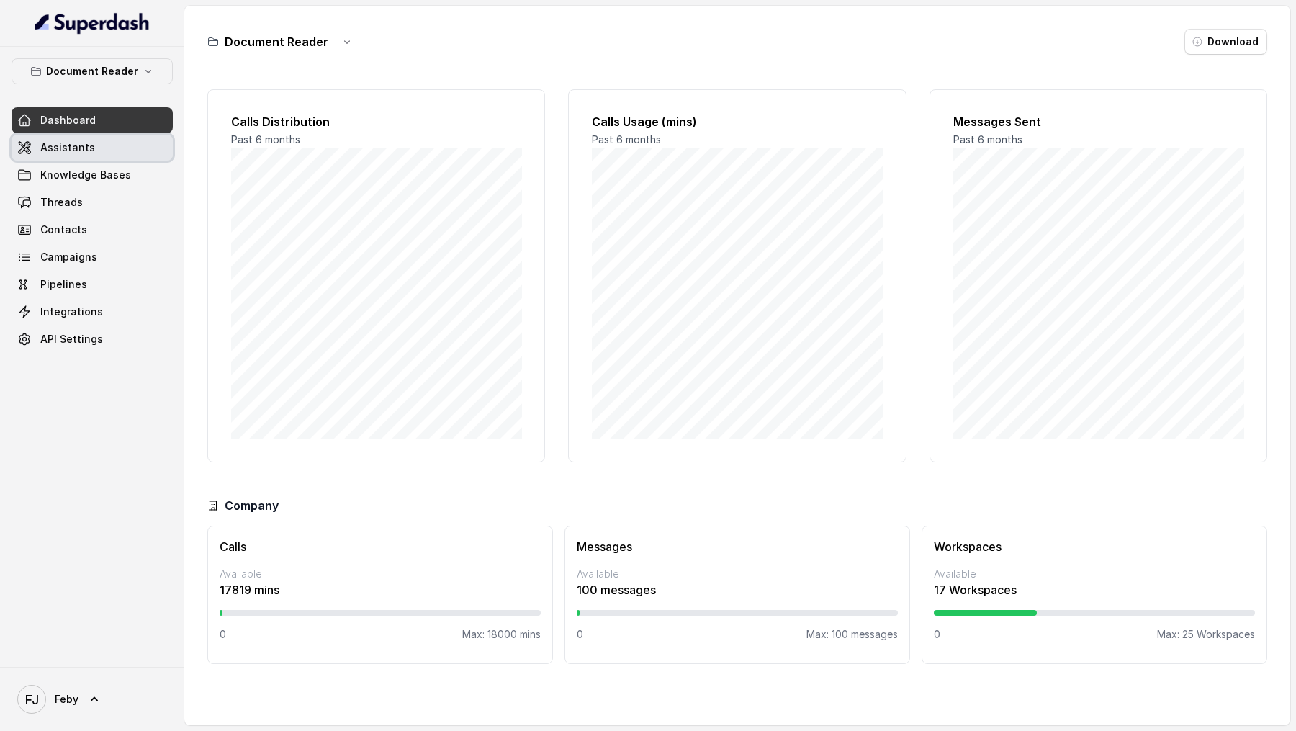  Describe the element at coordinates (92, 202) in the screenshot. I see `a: Threads` at that location.